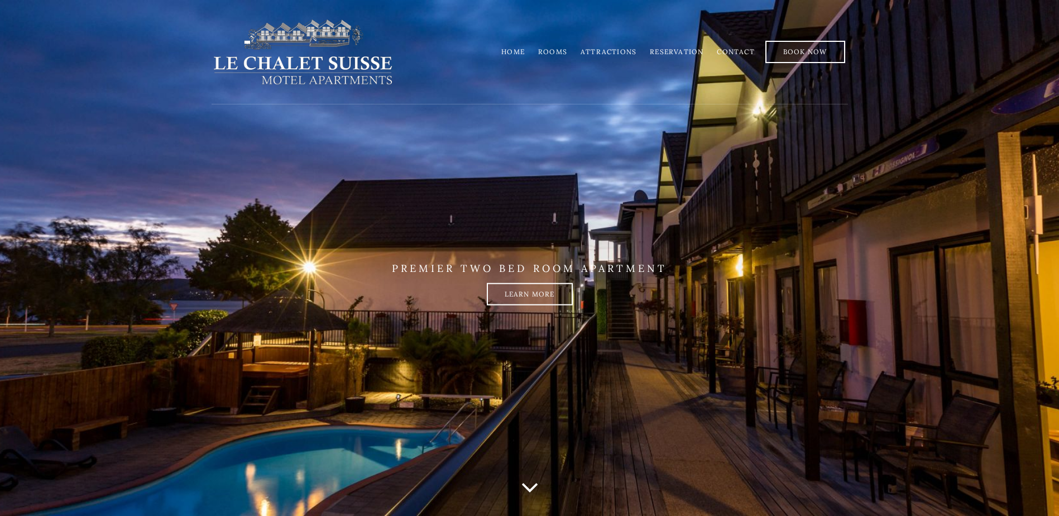 This screenshot has height=516, width=1059. What do you see at coordinates (530, 268) in the screenshot?
I see `p: PREMIER TWO BED ROOM APARTMENT` at bounding box center [530, 268].